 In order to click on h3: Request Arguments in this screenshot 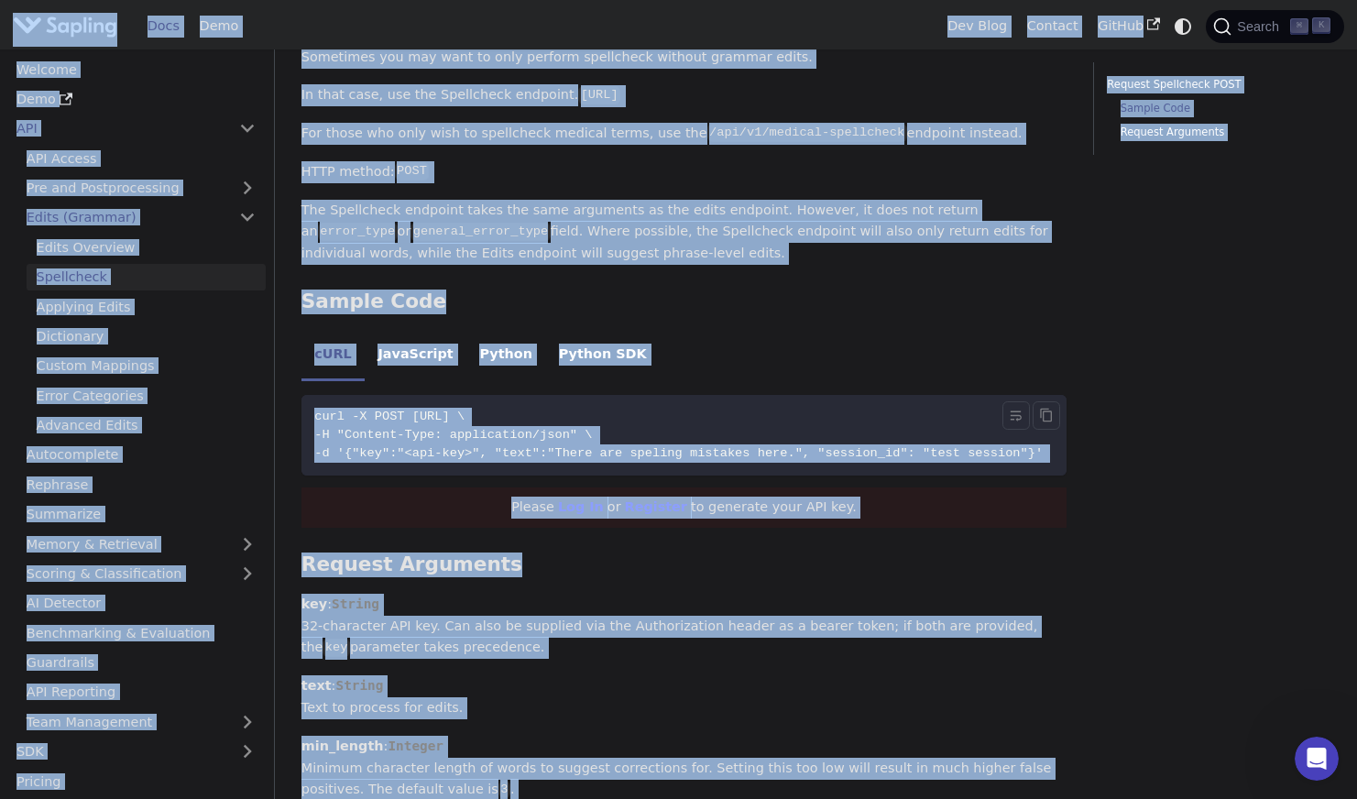, I will do `click(684, 564)`.